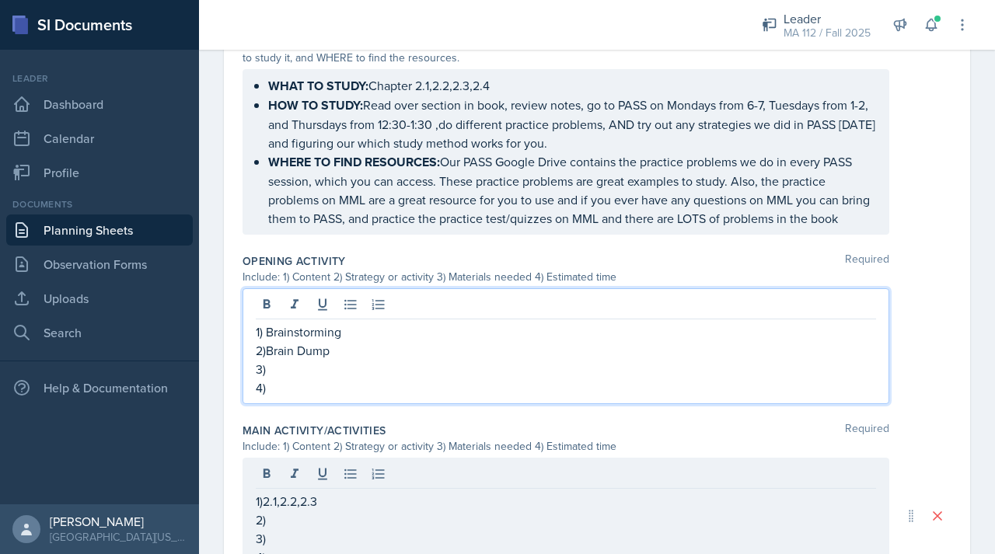 This screenshot has width=995, height=554. What do you see at coordinates (566, 332) in the screenshot?
I see `p: 1) Brainstorming` at bounding box center [566, 332].